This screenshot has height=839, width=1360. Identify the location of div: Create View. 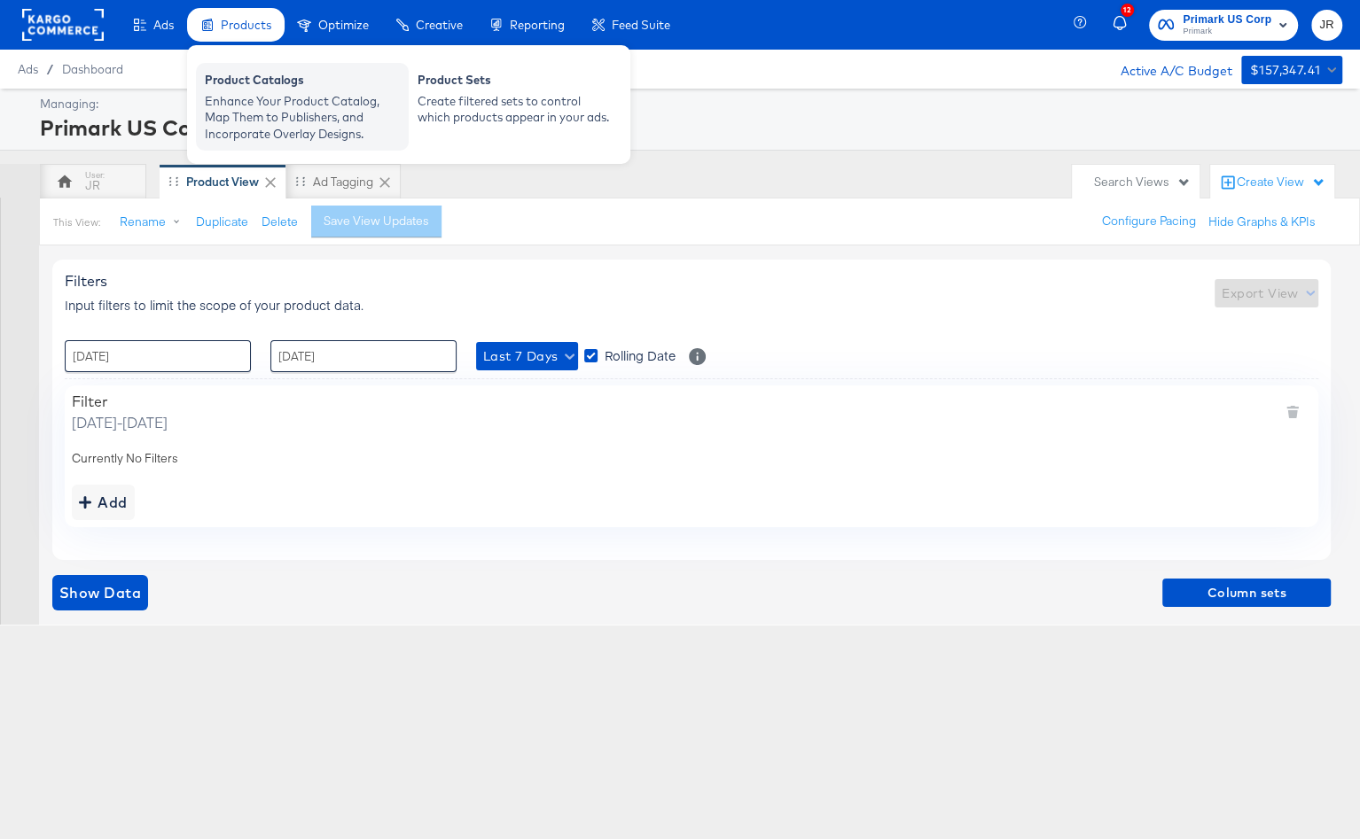
(1281, 183).